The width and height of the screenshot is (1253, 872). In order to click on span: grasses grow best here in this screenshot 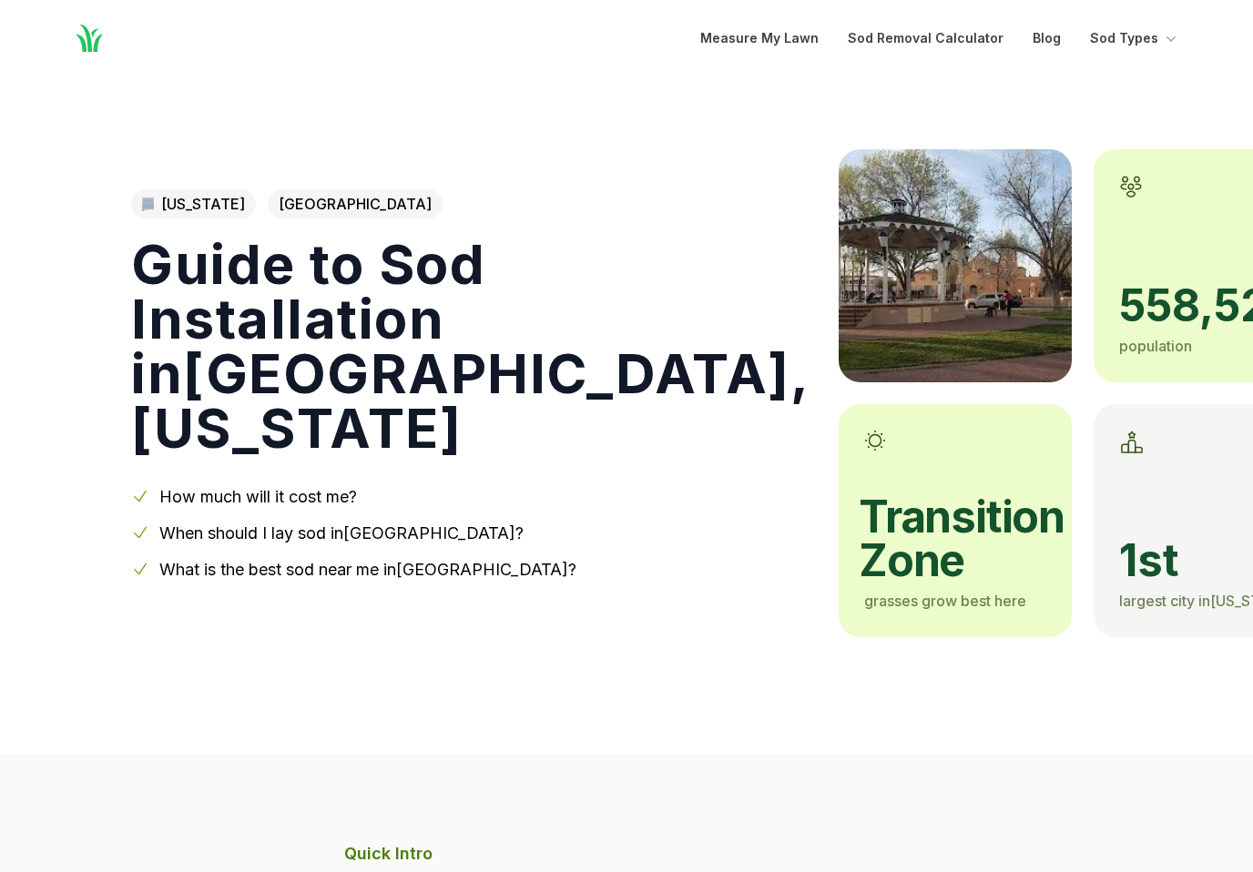, I will do `click(945, 601)`.